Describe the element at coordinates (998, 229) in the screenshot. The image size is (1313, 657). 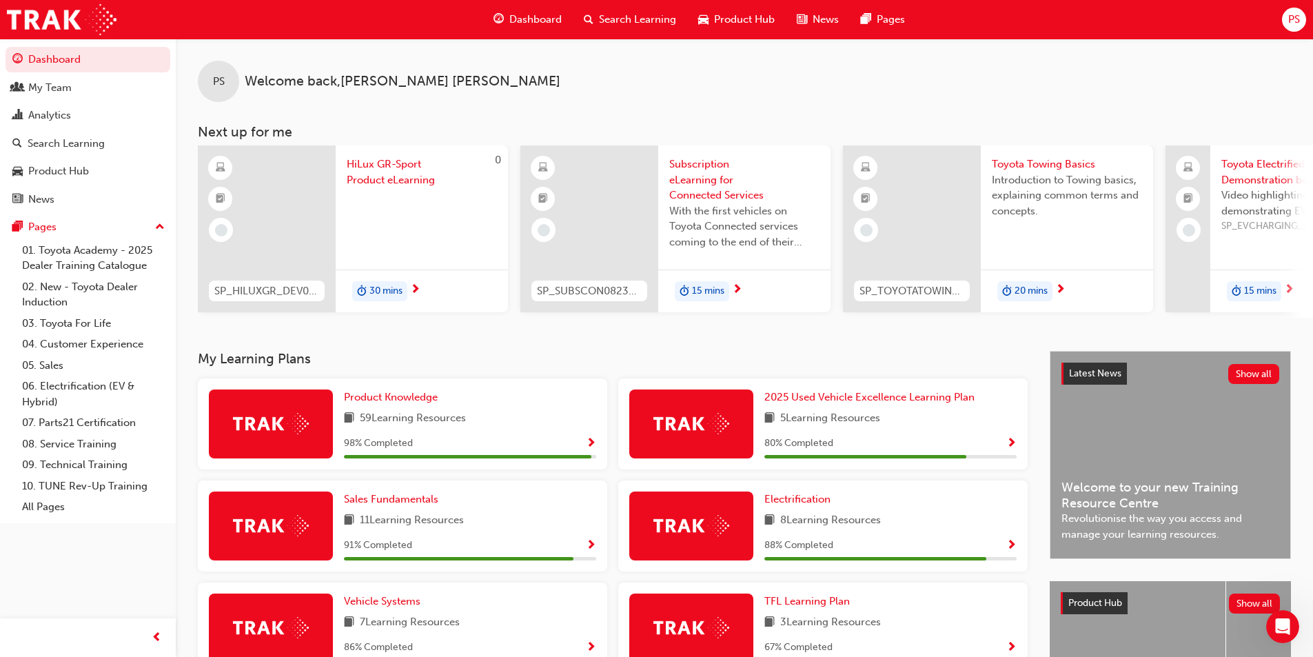
I see `a: SP_TOYOTATOWING_0424Toyota Towing BasicsIntroduction to Towing basics, explaining common terms an...` at that location.